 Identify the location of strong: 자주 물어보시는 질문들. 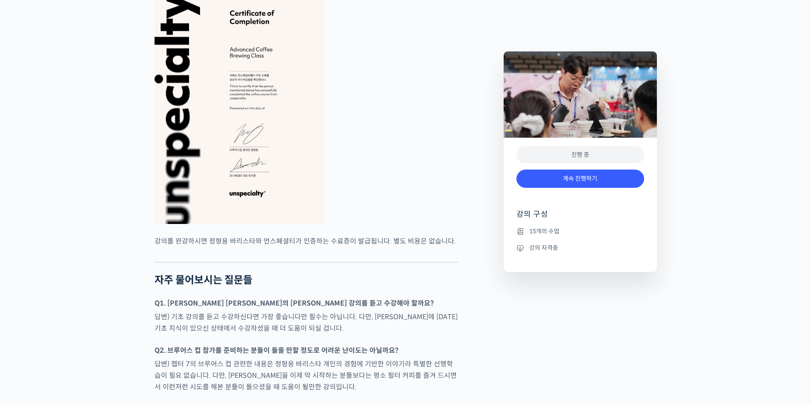
(203, 280).